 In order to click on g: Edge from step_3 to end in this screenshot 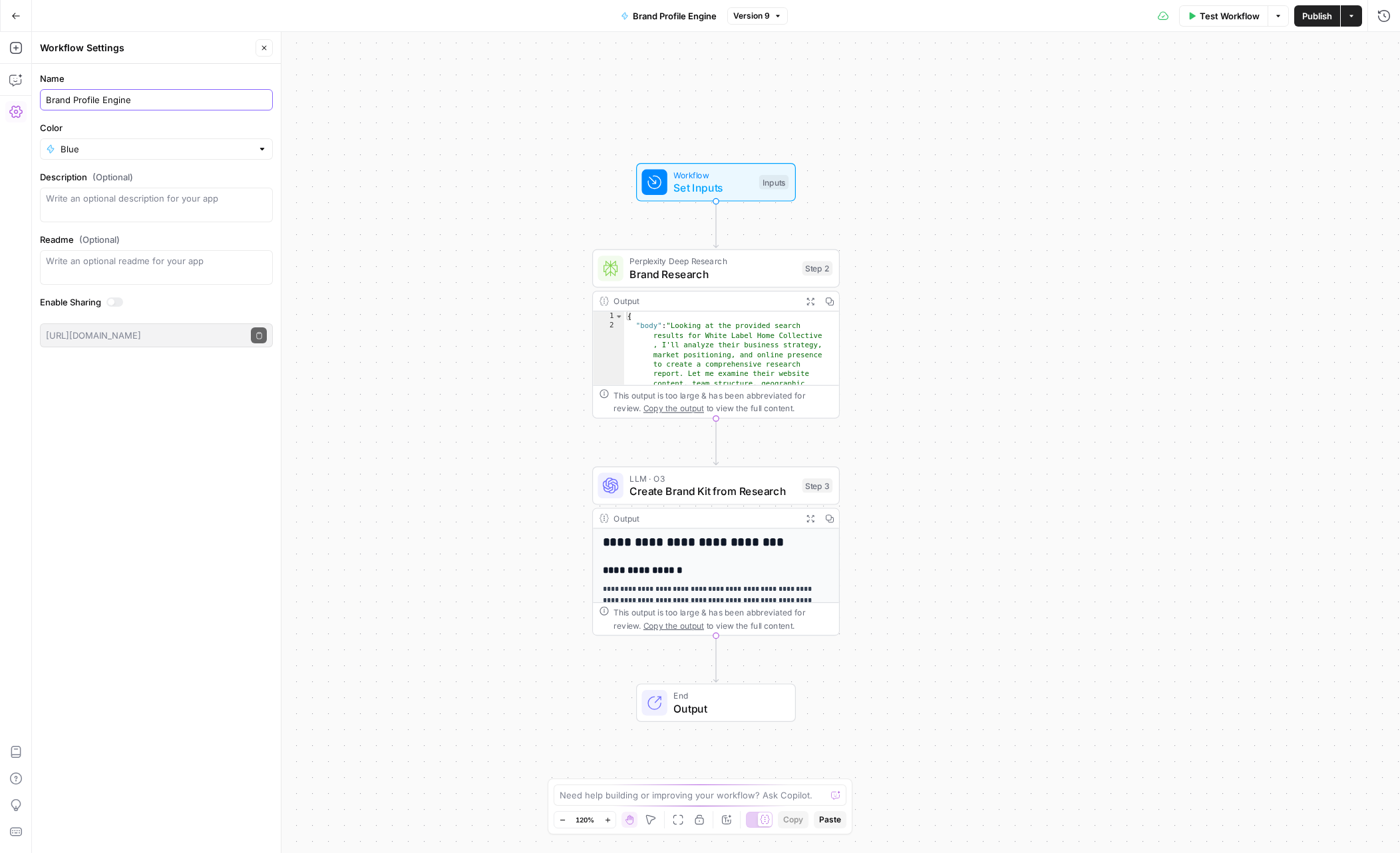, I will do `click(715, 658)`.